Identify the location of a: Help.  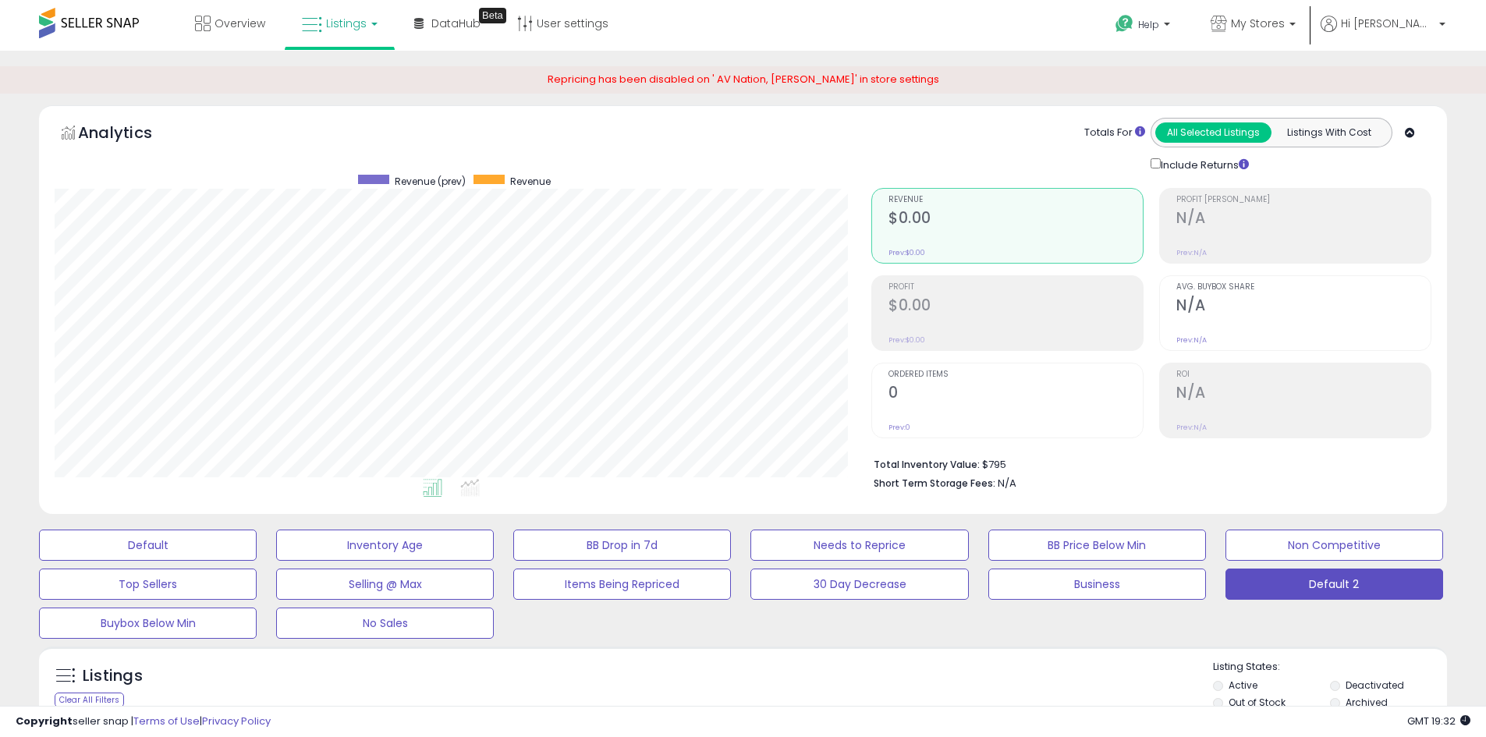
(1144, 27).